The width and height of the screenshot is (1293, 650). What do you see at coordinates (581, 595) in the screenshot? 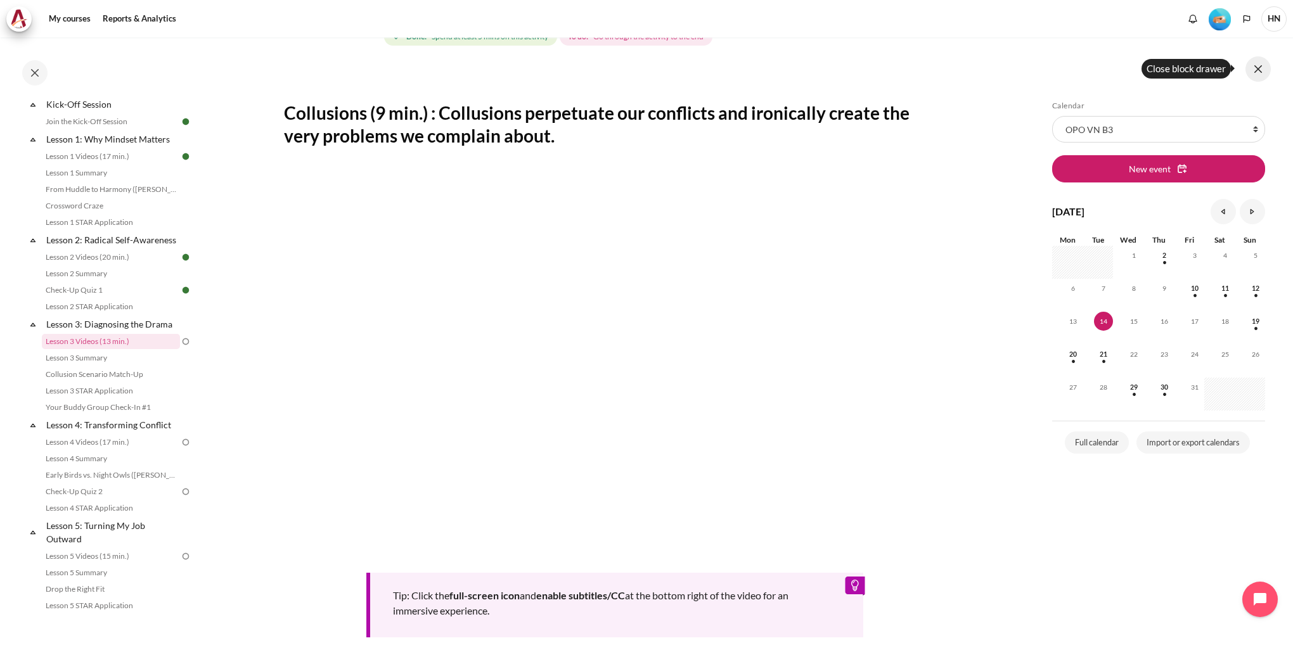
I see `b: enable subtitles/CC` at bounding box center [581, 595].